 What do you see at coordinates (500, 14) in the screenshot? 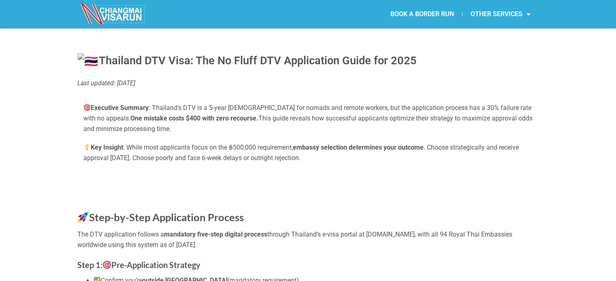
I see `a: OTHER SERVICES` at bounding box center [500, 14].